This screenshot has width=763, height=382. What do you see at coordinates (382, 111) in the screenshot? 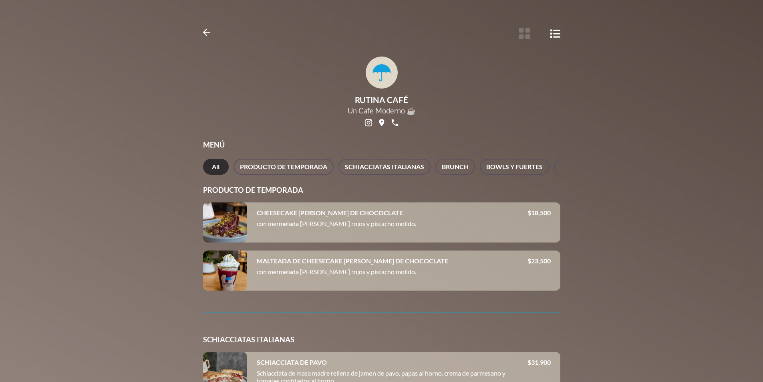
I see `p: Un Cafe Moderno ☕` at bounding box center [382, 111].